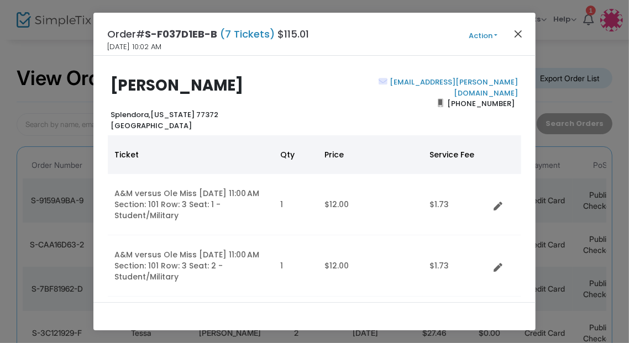 This screenshot has height=343, width=629. What do you see at coordinates (518, 34) in the screenshot?
I see `button: Close` at bounding box center [518, 34].